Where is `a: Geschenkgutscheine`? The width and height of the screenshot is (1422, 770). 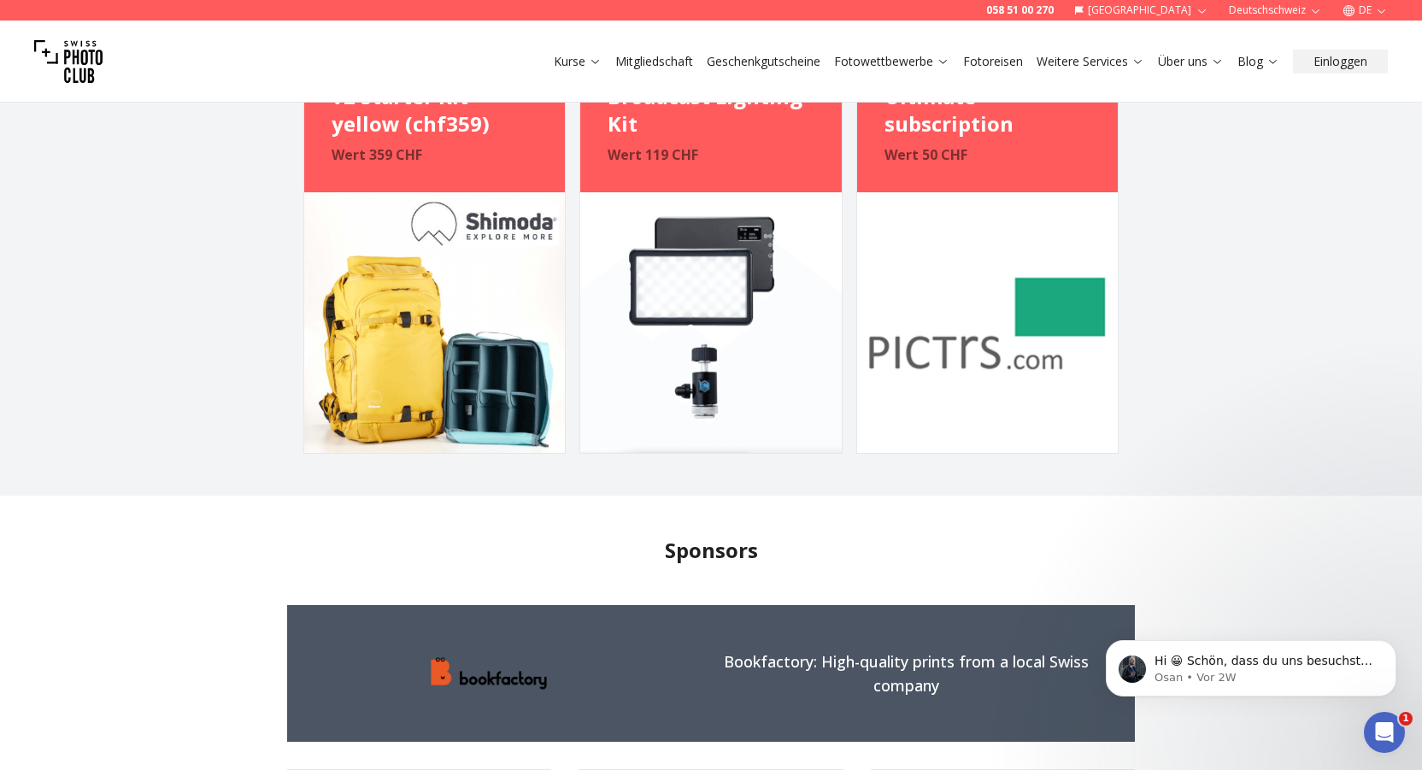
a: Geschenkgutscheine is located at coordinates (763, 62).